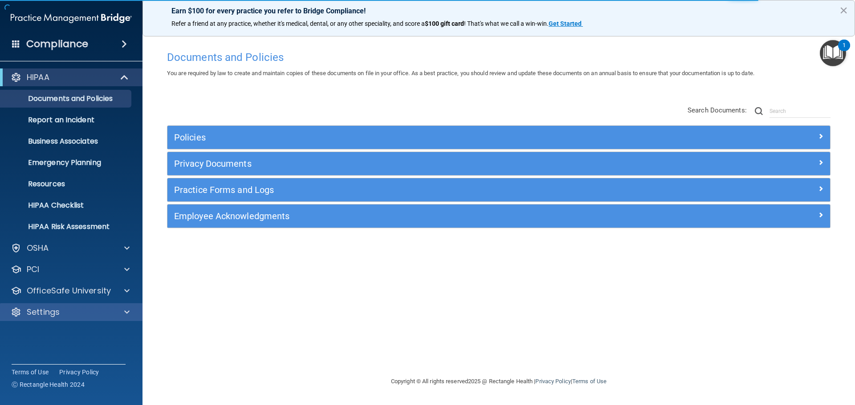 Image resolution: width=855 pixels, height=405 pixels. I want to click on span: You are required by law to create and maintain copies of these documents on file in your office. ..., so click(460, 73).